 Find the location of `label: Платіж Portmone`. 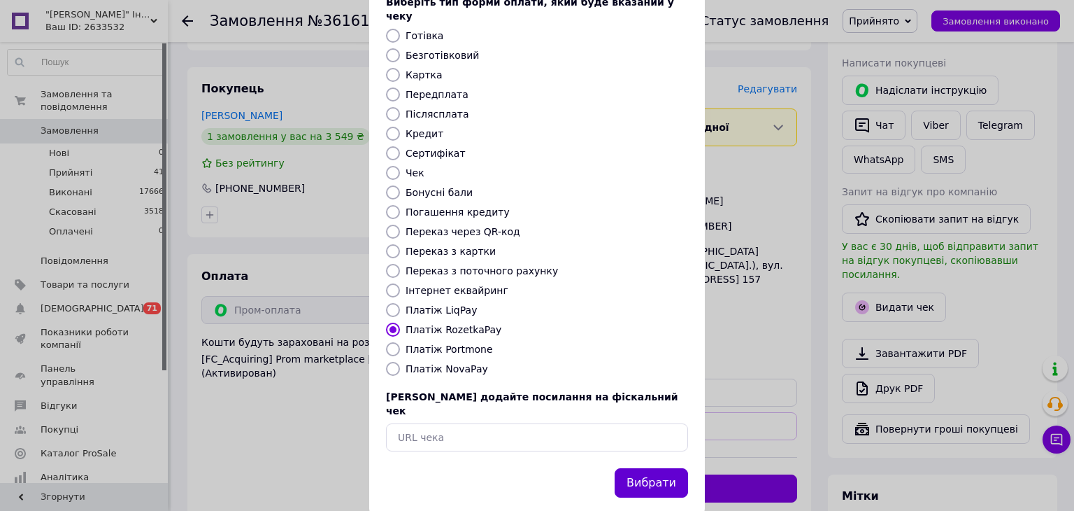

label: Платіж Portmone is located at coordinates (449, 349).